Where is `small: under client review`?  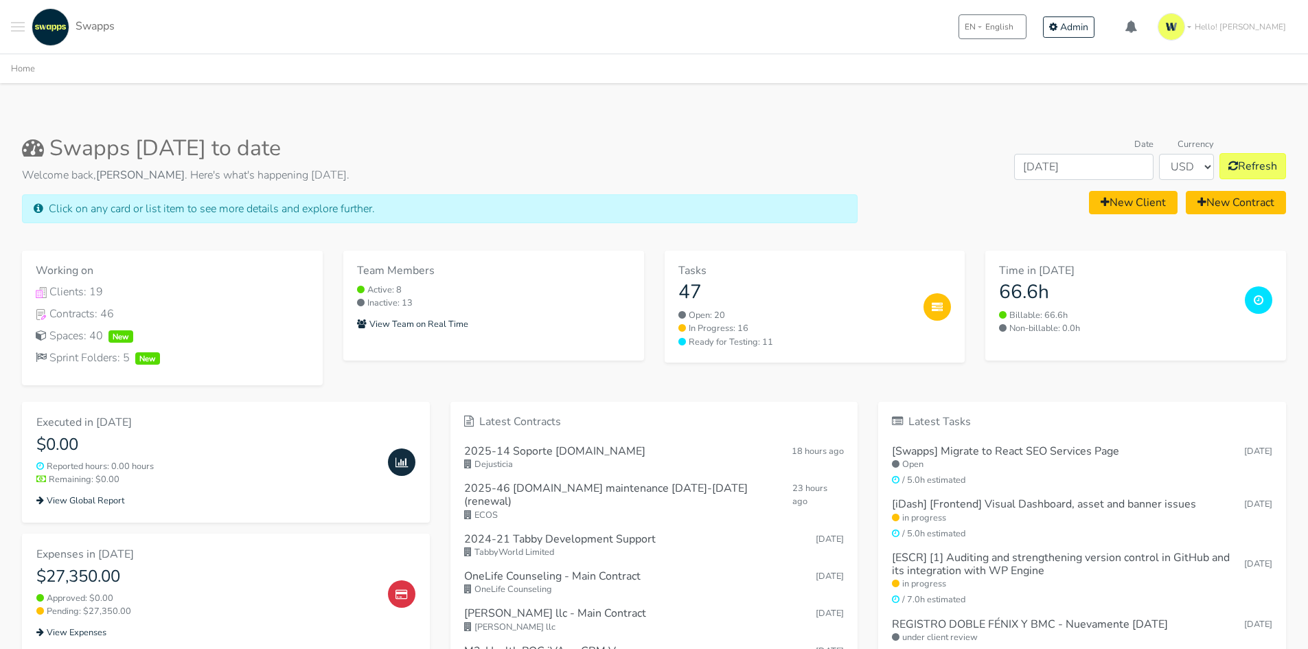 small: under client review is located at coordinates (1082, 637).